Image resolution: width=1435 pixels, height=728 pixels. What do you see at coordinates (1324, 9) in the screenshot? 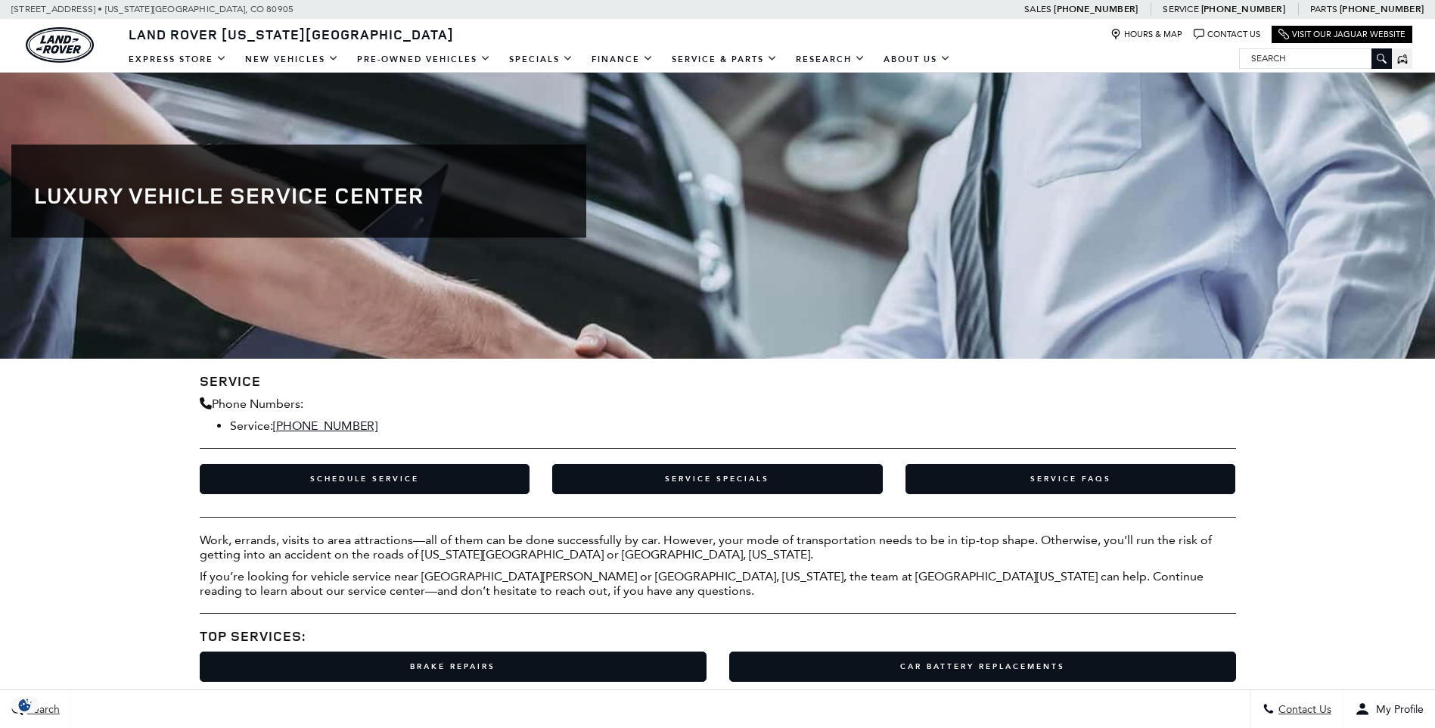
I see `span: Parts` at bounding box center [1324, 9].